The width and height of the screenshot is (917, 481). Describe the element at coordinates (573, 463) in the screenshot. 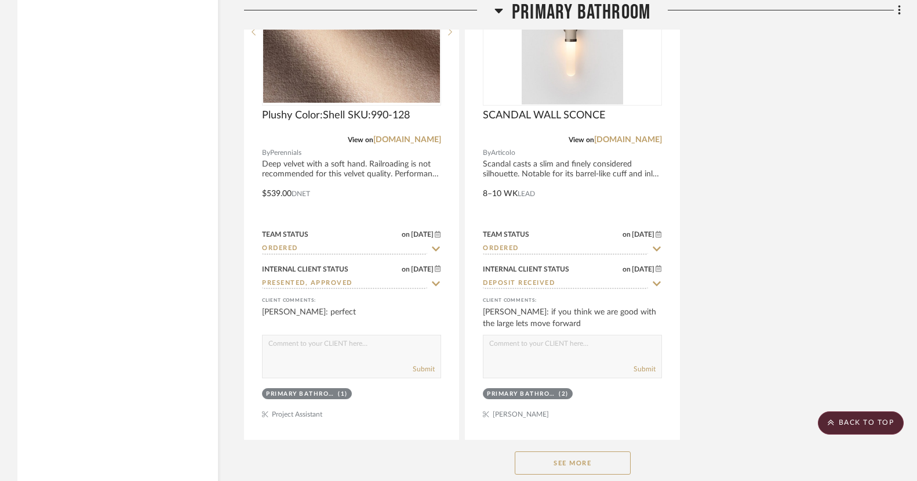

I see `button: See More` at that location.